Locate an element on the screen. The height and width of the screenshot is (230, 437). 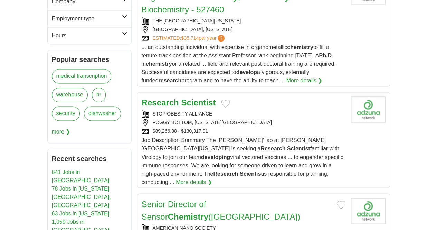
a: warehouse is located at coordinates (70, 95).